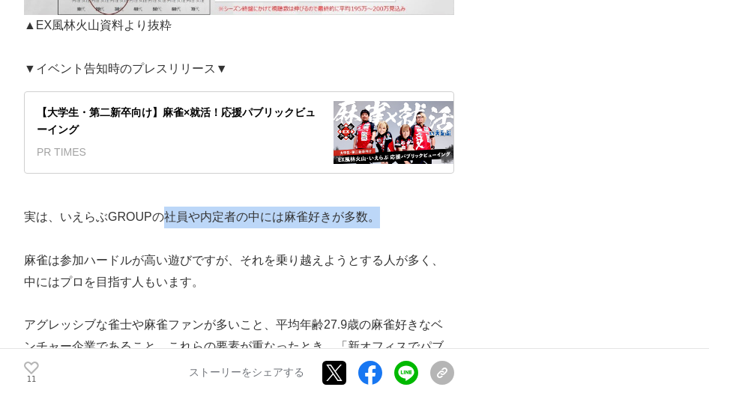 The width and height of the screenshot is (739, 396). Describe the element at coordinates (179, 121) in the screenshot. I see `div: 【大学生・第二新卒向け】麻雀×就活！応援パブリックビューイング` at that location.